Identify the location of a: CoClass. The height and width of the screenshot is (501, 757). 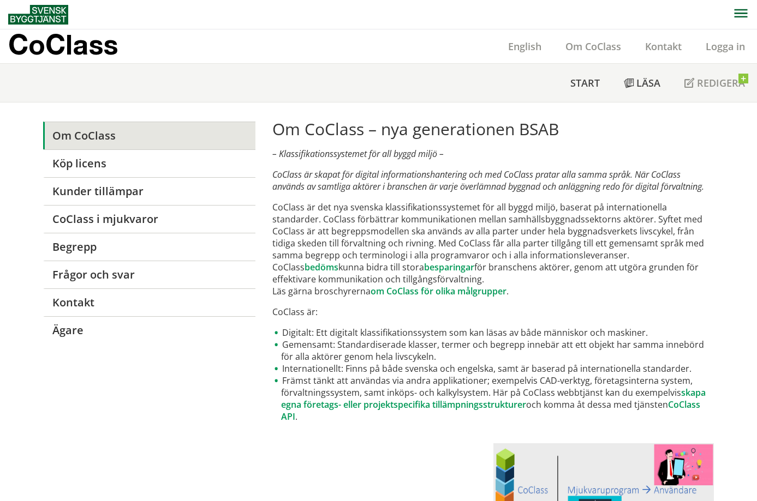
(75, 46).